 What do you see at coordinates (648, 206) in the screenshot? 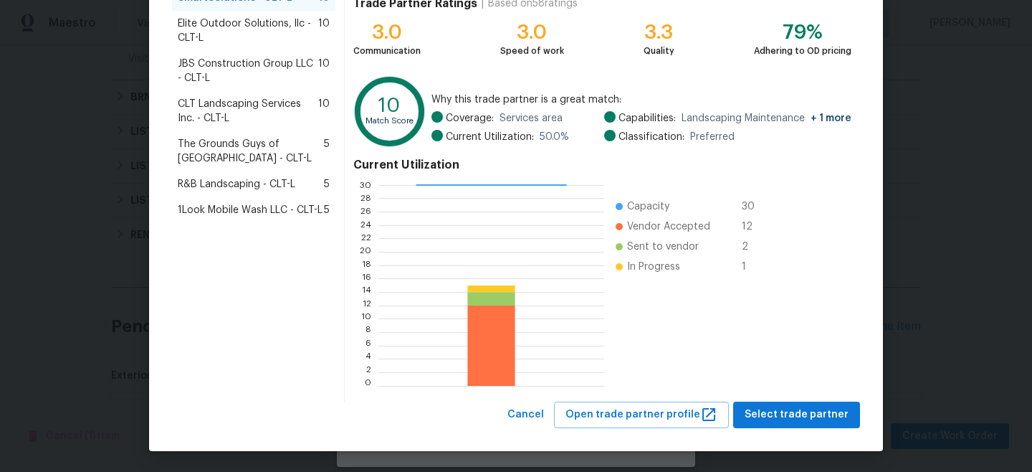
I see `span: Capacity` at bounding box center [648, 206].